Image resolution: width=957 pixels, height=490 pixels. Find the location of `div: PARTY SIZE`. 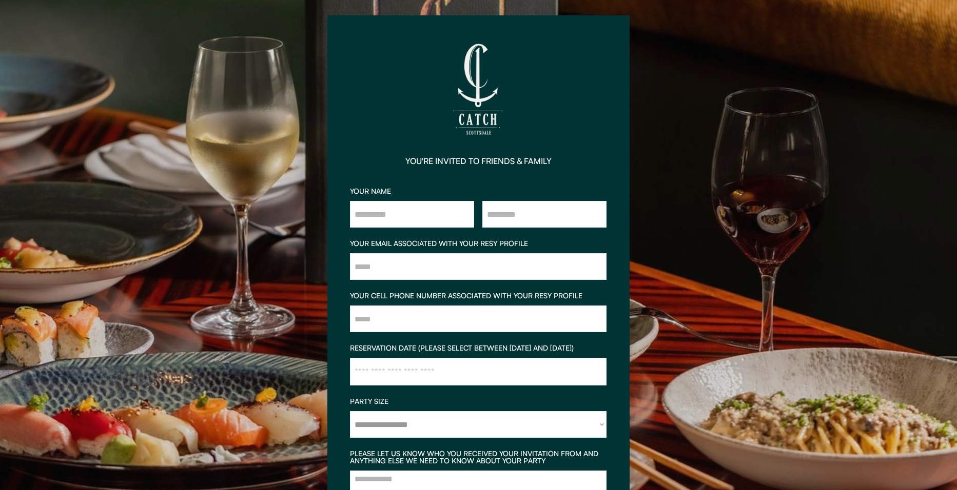

div: PARTY SIZE is located at coordinates (478, 402).